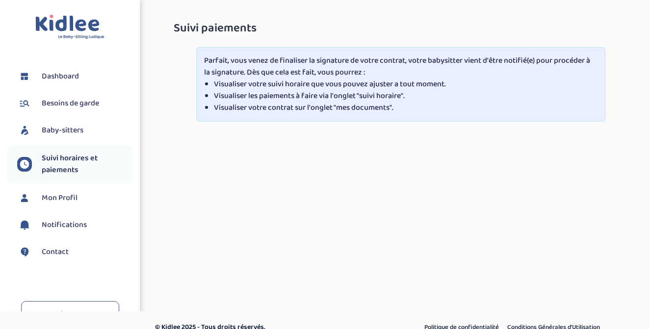 The height and width of the screenshot is (329, 650). What do you see at coordinates (405, 96) in the screenshot?
I see `li: Visualiser les paiements à faire via l'onglet "suivi horaire".` at bounding box center [405, 96].